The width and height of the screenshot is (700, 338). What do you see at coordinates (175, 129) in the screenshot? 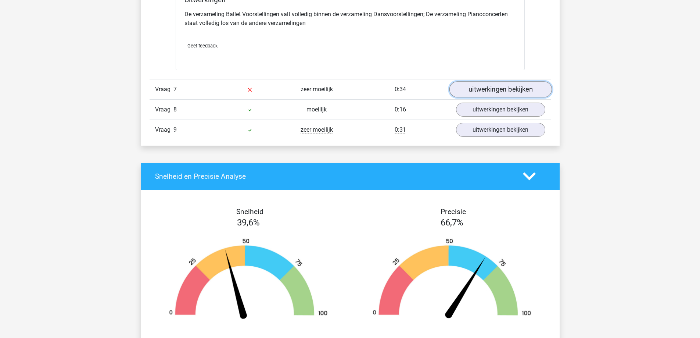
I see `span: 9` at bounding box center [175, 129].